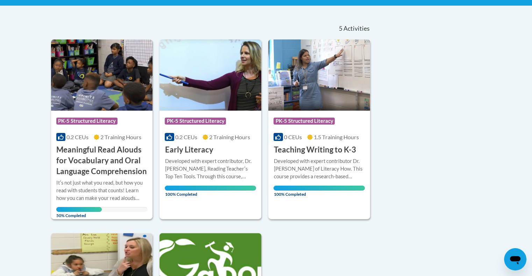  What do you see at coordinates (102, 161) in the screenshot?
I see `h3: Meaningful Read Alouds for Vocabulary and Oral Language Comprehension` at bounding box center [102, 161].